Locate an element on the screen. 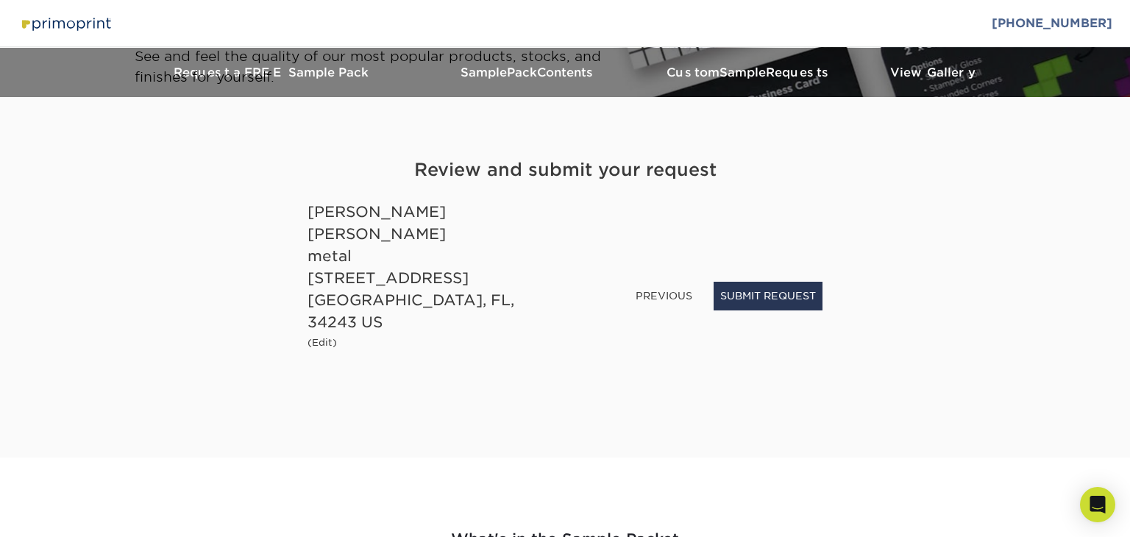  h3: View Gallery is located at coordinates (933, 72).